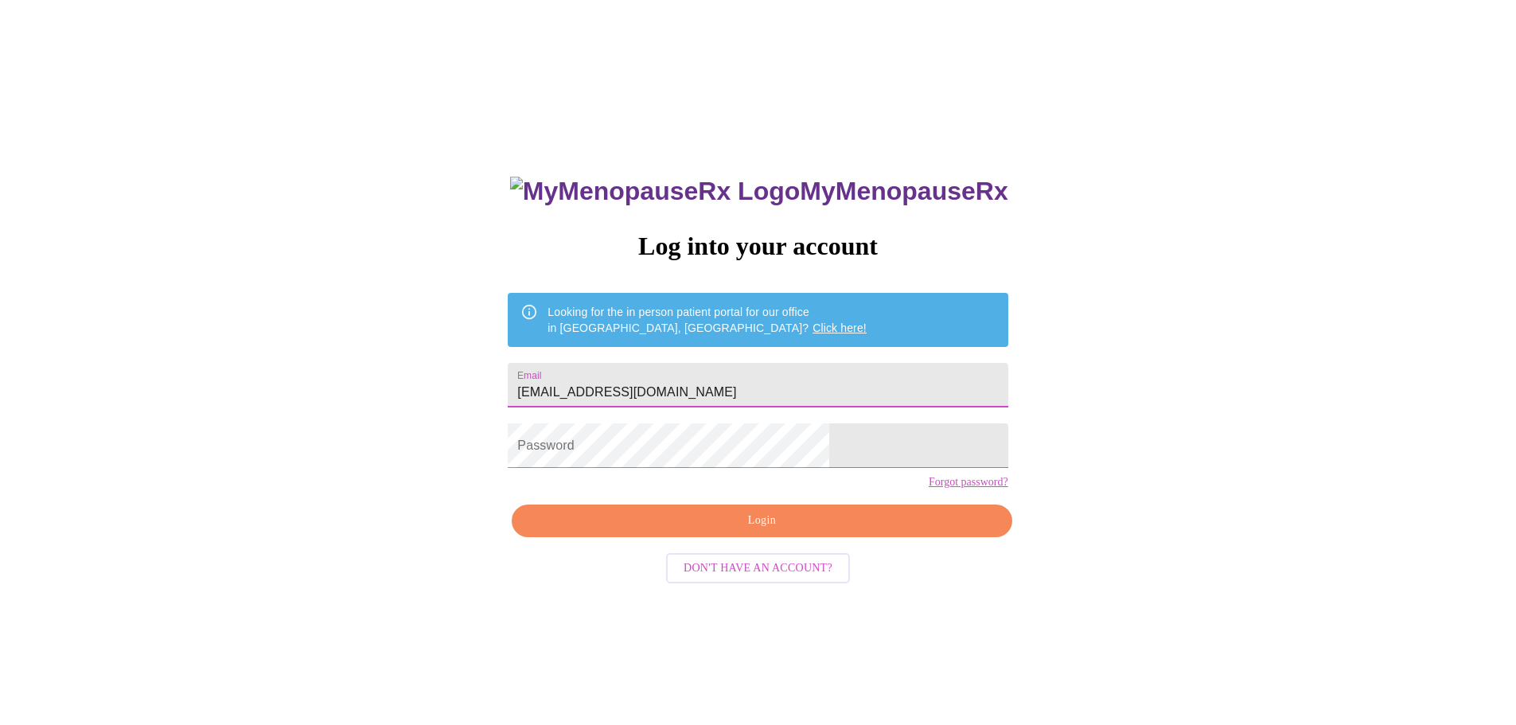 The height and width of the screenshot is (725, 1516). What do you see at coordinates (968, 482) in the screenshot?
I see `a: Forgot password?` at bounding box center [968, 482].